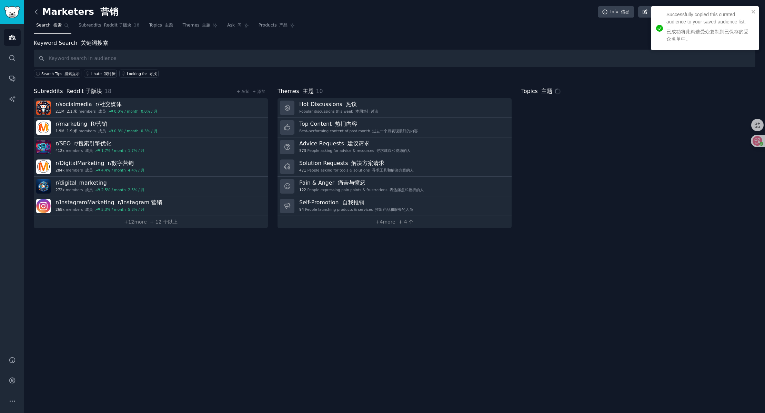 The image size is (765, 413). What do you see at coordinates (301, 210) in the screenshot?
I see `span: 94` at bounding box center [301, 210].